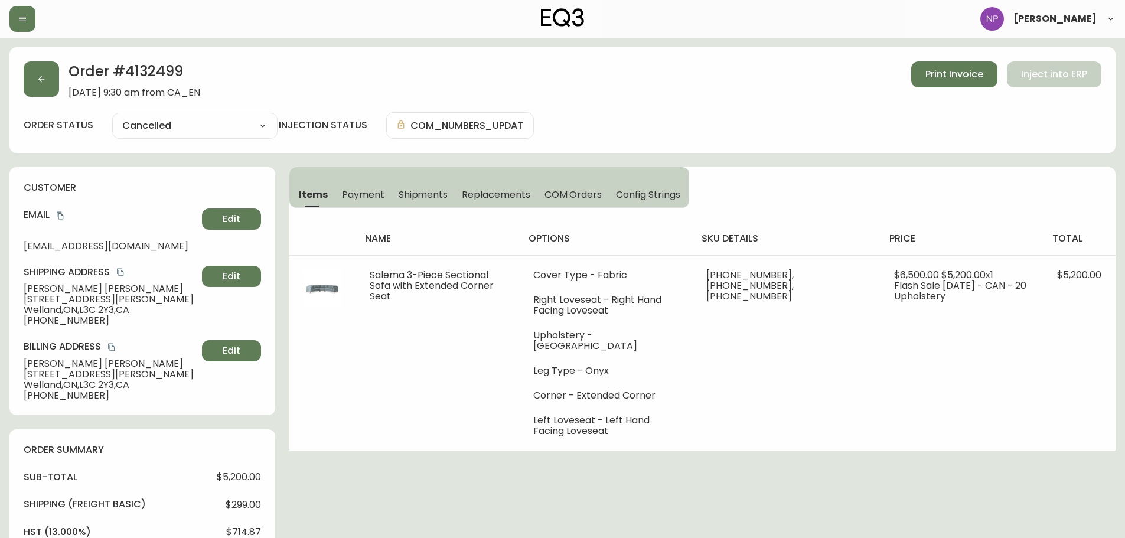 The image size is (1125, 538). Describe the element at coordinates (110, 272) in the screenshot. I see `h4: Shipping Address` at that location.